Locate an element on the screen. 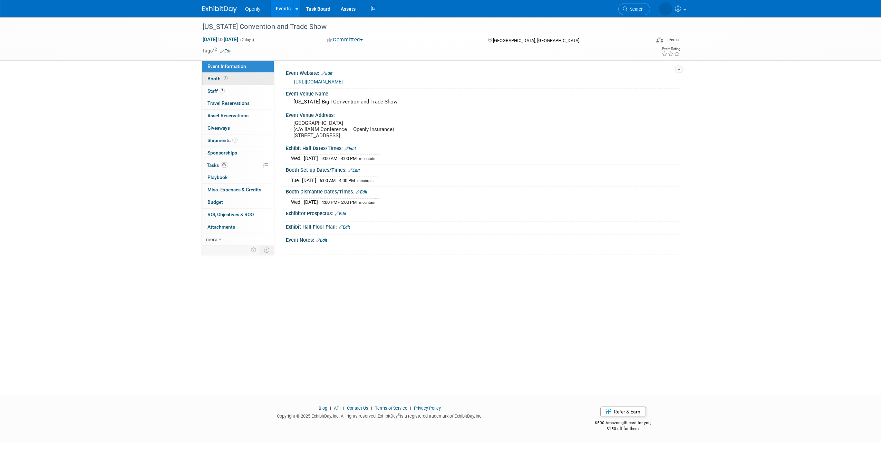 The image size is (881, 450). div: In-Person is located at coordinates (672, 40).